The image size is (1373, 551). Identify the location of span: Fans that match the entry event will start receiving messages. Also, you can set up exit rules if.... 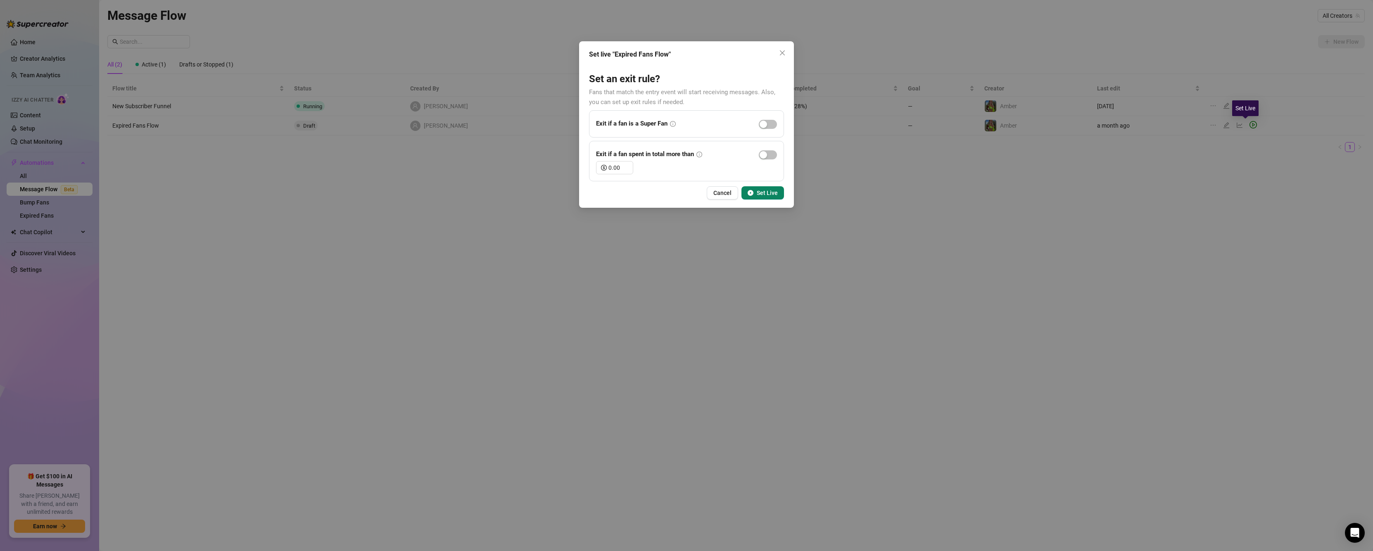
(682, 97).